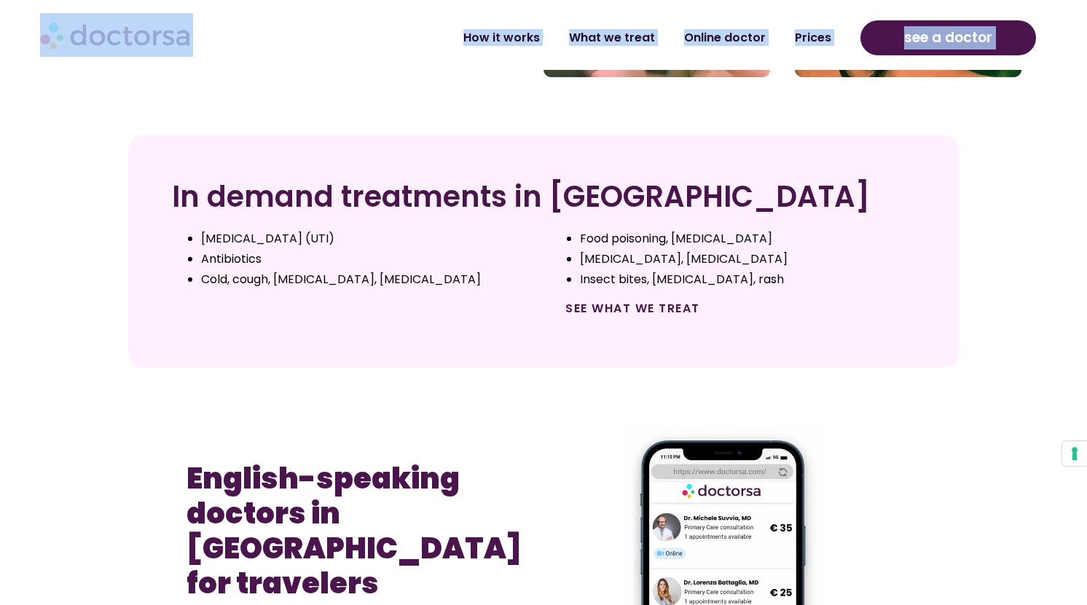 Image resolution: width=1087 pixels, height=605 pixels. What do you see at coordinates (725, 38) in the screenshot?
I see `a: Online doctor` at bounding box center [725, 38].